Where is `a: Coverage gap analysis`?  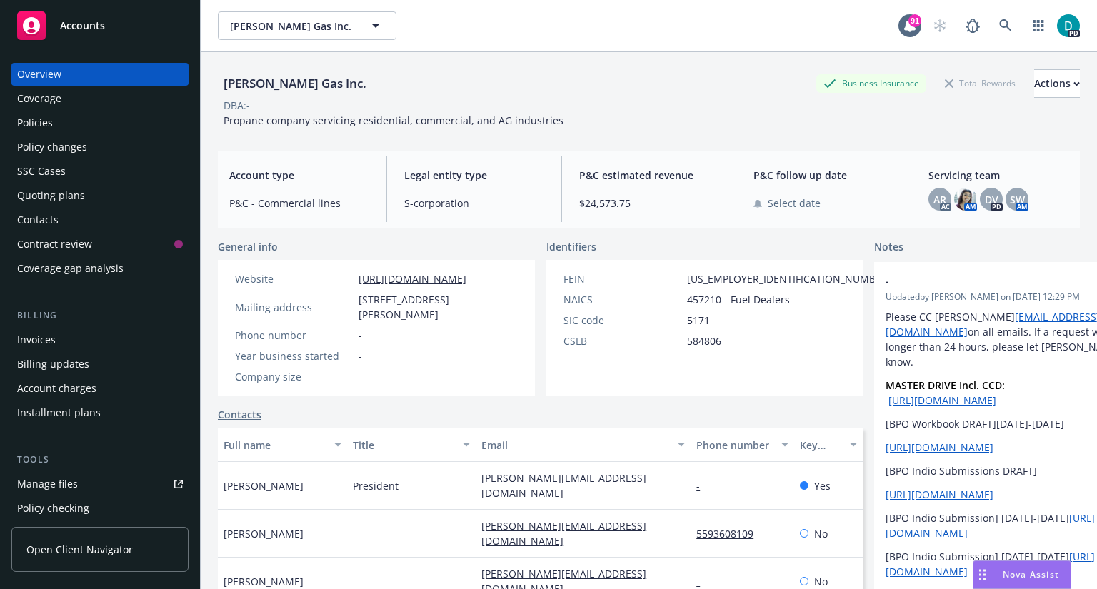
a: Coverage gap analysis is located at coordinates (100, 269).